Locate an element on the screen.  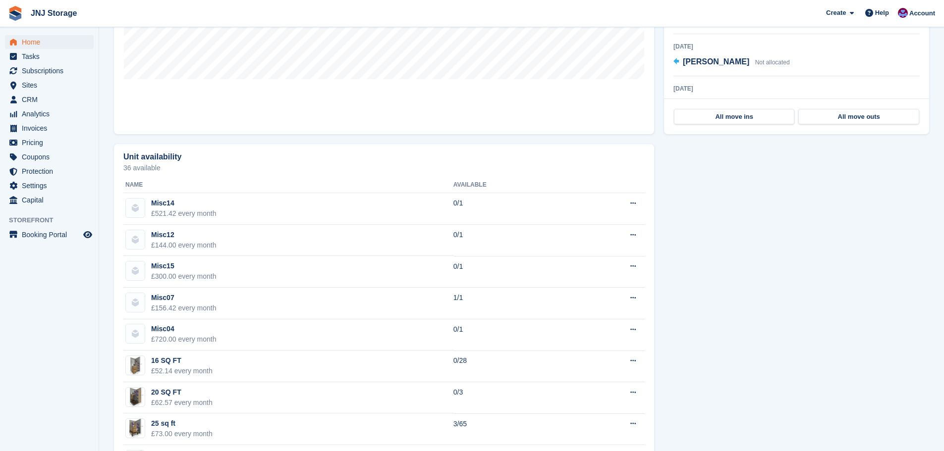
img: Website-16-SQ-FT-e1614004433711-761x1024.png is located at coordinates (135, 366).